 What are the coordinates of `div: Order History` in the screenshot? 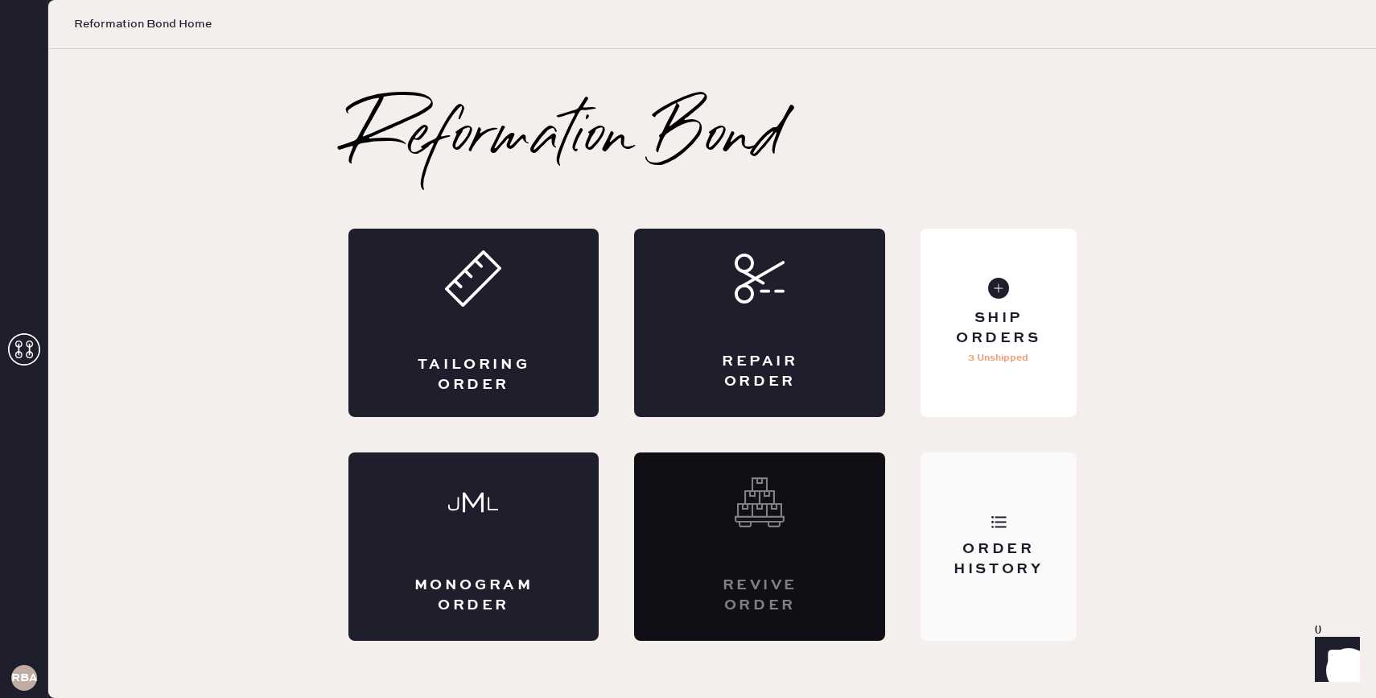 It's located at (998, 559).